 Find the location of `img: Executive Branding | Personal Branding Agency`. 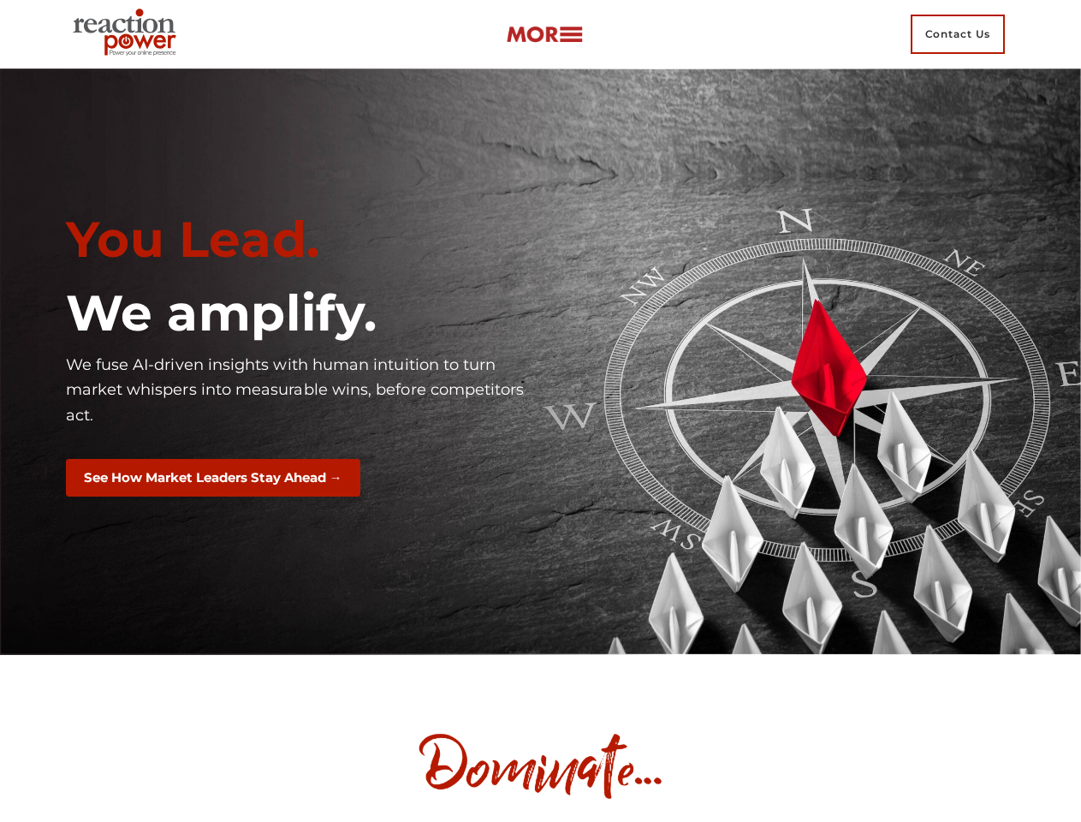

img: Executive Branding | Personal Branding Agency is located at coordinates (128, 34).